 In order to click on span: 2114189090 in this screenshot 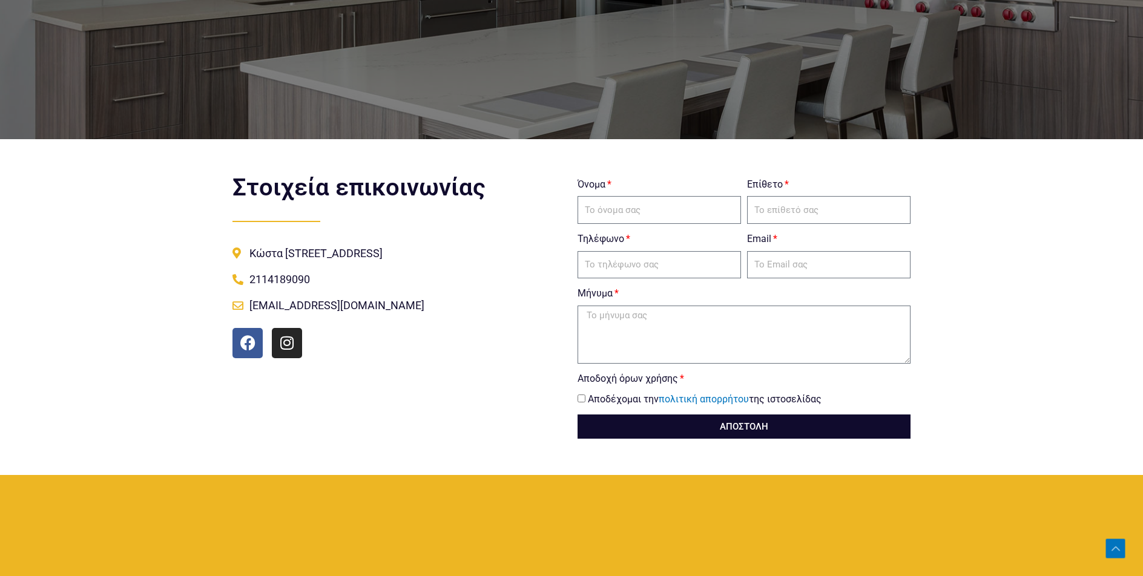, I will do `click(278, 279)`.